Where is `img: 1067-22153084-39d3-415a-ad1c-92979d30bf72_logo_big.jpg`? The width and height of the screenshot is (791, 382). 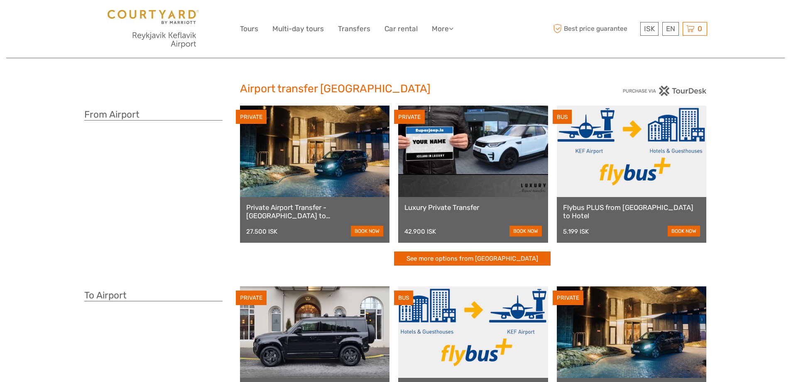 img: 1067-22153084-39d3-415a-ad1c-92979d30bf72_logo_big.jpg is located at coordinates (153, 29).